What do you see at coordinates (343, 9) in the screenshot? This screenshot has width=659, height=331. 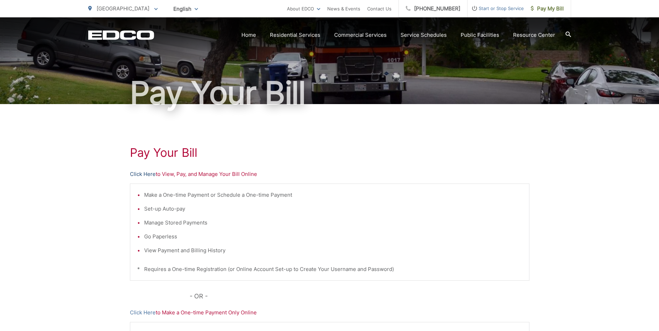 I see `a: News & Events` at bounding box center [343, 9].